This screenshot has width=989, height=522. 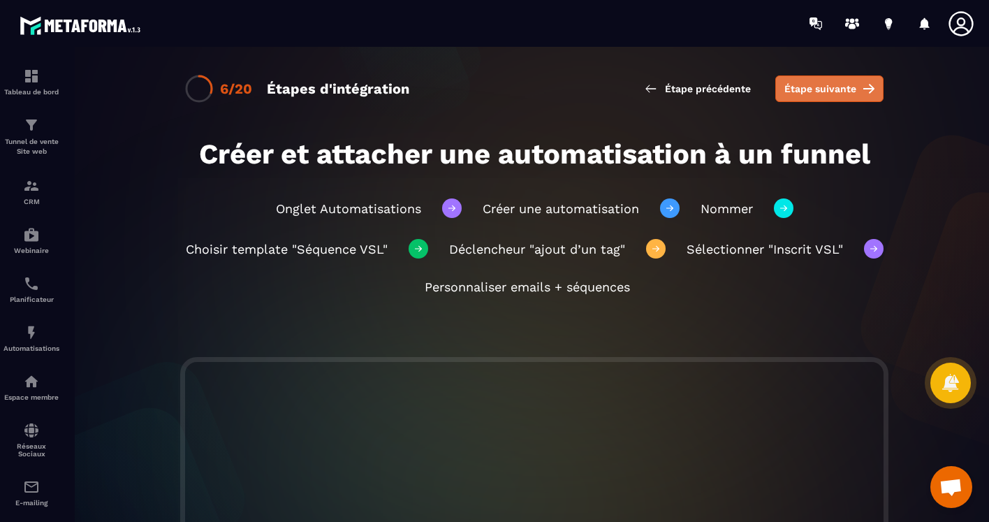 I want to click on a: automationsautomationsEspace membre, so click(x=31, y=387).